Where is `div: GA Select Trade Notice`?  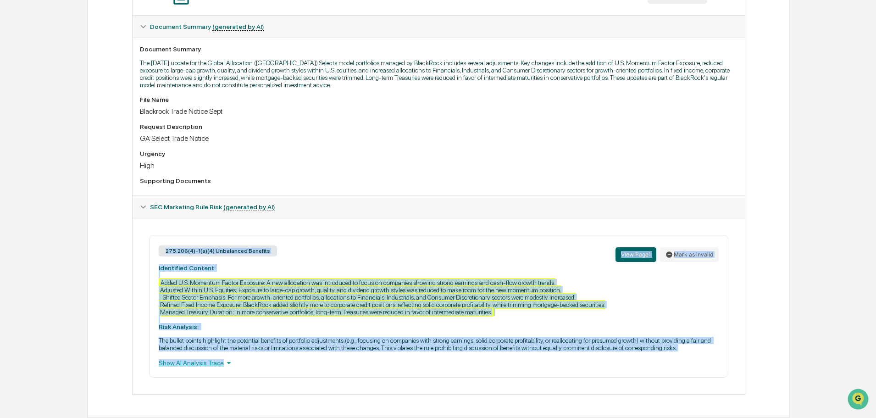
div: GA Select Trade Notice is located at coordinates (439, 138).